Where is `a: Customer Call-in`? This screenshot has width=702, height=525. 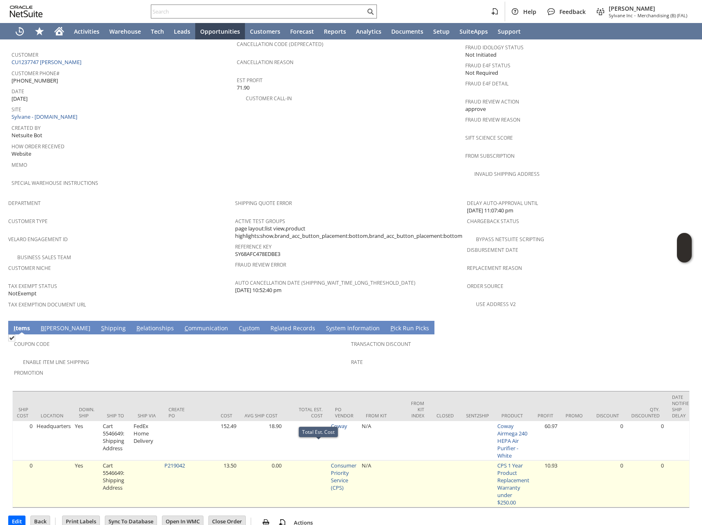
a: Customer Call-in is located at coordinates (269, 98).